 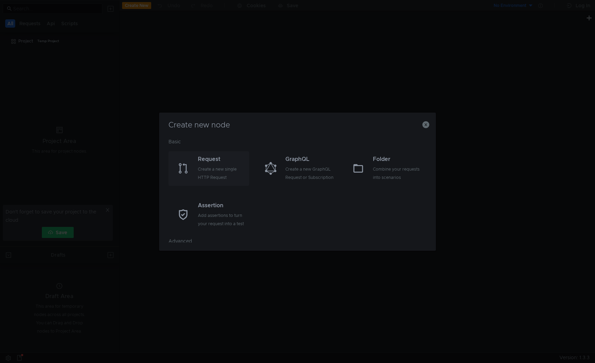 What do you see at coordinates (397, 174) in the screenshot?
I see `div: Combine your requests into scenarios` at bounding box center [397, 174].